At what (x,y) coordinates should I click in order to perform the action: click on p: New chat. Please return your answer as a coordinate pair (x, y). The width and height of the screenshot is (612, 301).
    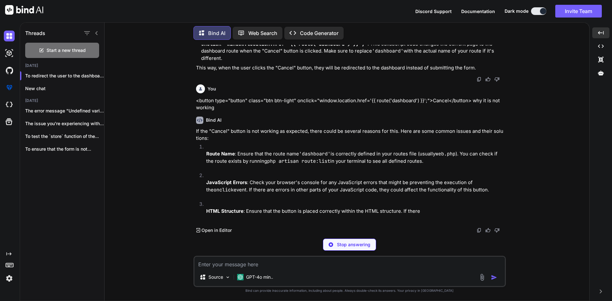
    Looking at the image, I should click on (65, 89).